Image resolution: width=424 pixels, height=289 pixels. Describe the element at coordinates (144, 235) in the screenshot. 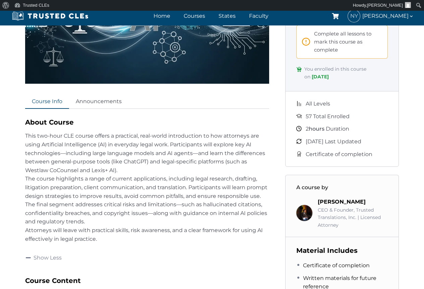

I see `span: Attorneys will leave with practical skills, risk awareness, and a clear framework for using AI ef...` at that location.